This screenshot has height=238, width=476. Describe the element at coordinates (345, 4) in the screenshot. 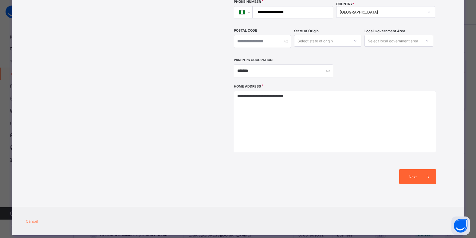

I see `span: COUNTRY` at that location.